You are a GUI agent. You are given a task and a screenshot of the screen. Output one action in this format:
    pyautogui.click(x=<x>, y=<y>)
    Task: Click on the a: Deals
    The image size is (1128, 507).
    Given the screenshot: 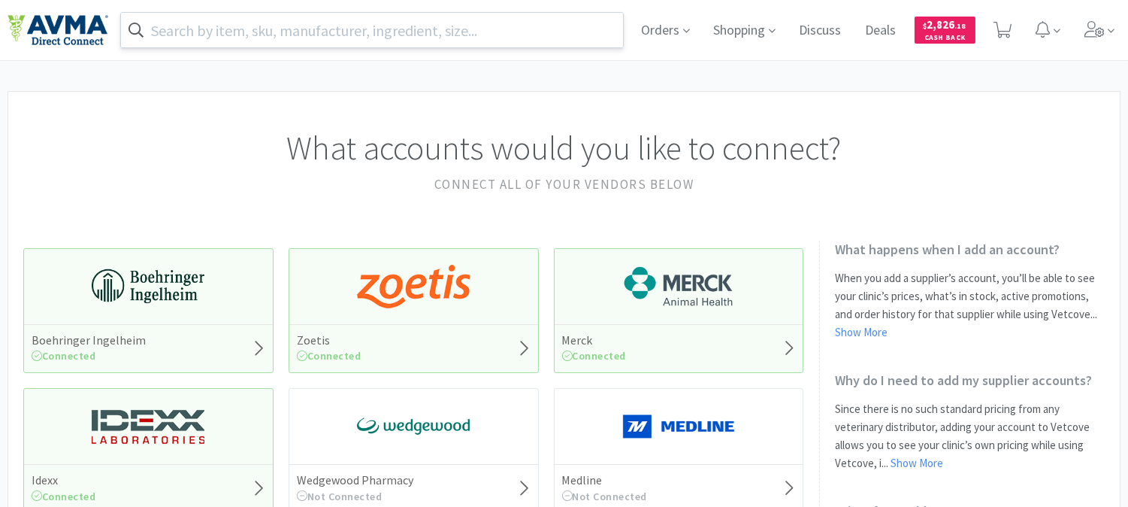 What is the action you would take?
    pyautogui.click(x=881, y=31)
    